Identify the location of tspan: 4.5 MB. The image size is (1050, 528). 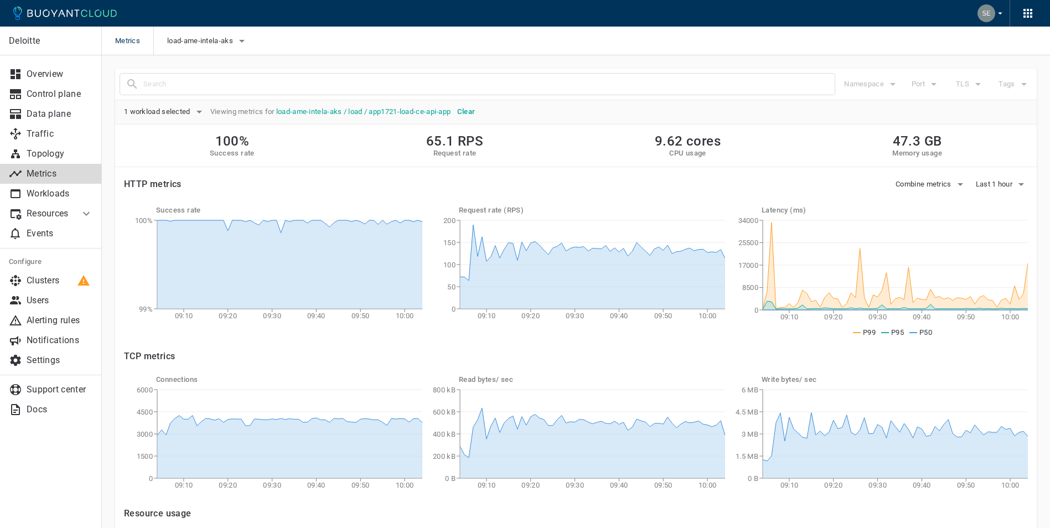
(747, 412).